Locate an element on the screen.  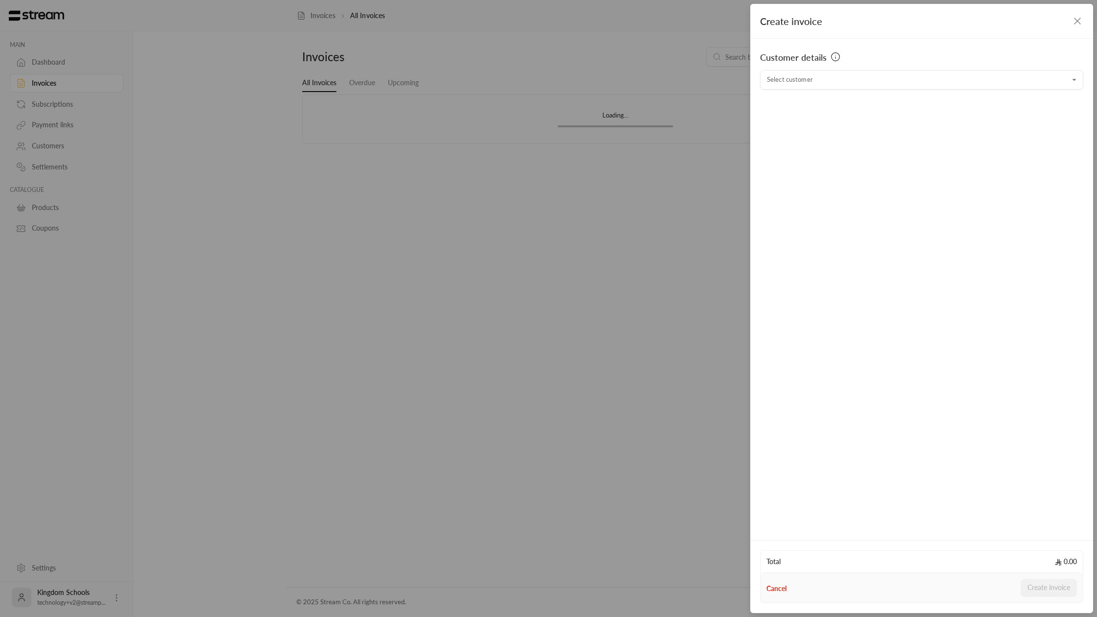
button: Open is located at coordinates (1075, 80).